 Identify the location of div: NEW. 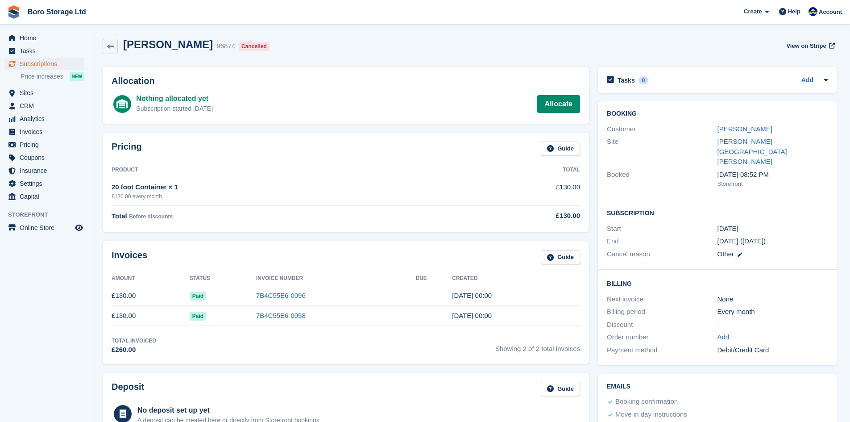
(77, 76).